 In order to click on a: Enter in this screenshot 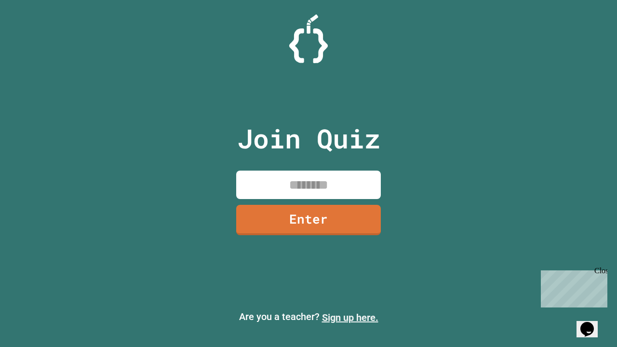, I will do `click(309, 220)`.